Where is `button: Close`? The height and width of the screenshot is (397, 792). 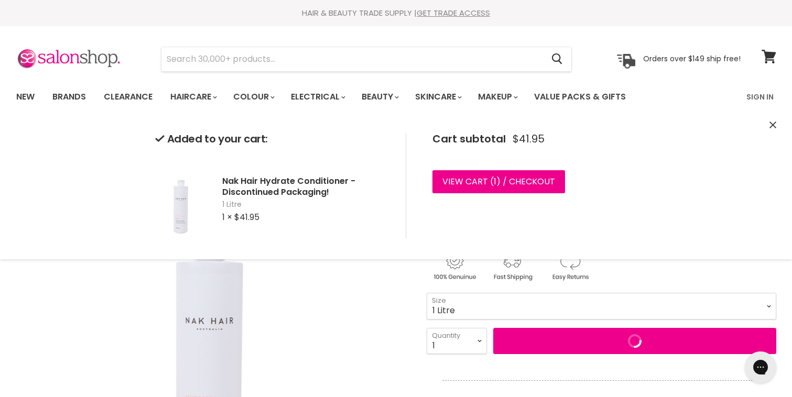
button: Close is located at coordinates (773, 125).